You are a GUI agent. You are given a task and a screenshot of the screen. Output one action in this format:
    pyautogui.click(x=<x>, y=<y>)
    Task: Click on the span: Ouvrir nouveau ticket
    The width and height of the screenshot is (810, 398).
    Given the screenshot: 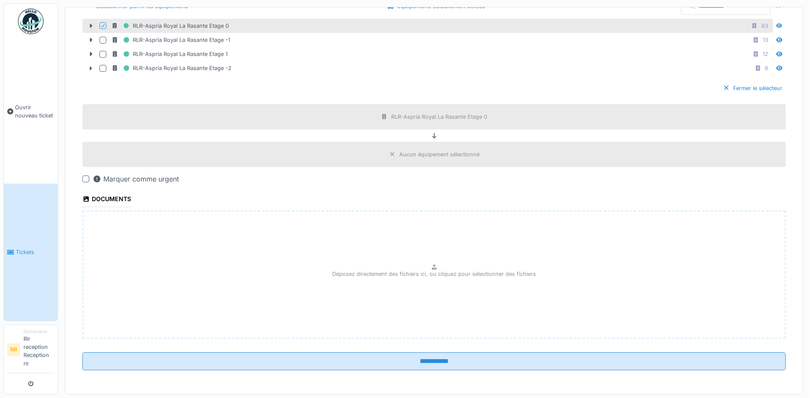 What is the action you would take?
    pyautogui.click(x=35, y=111)
    